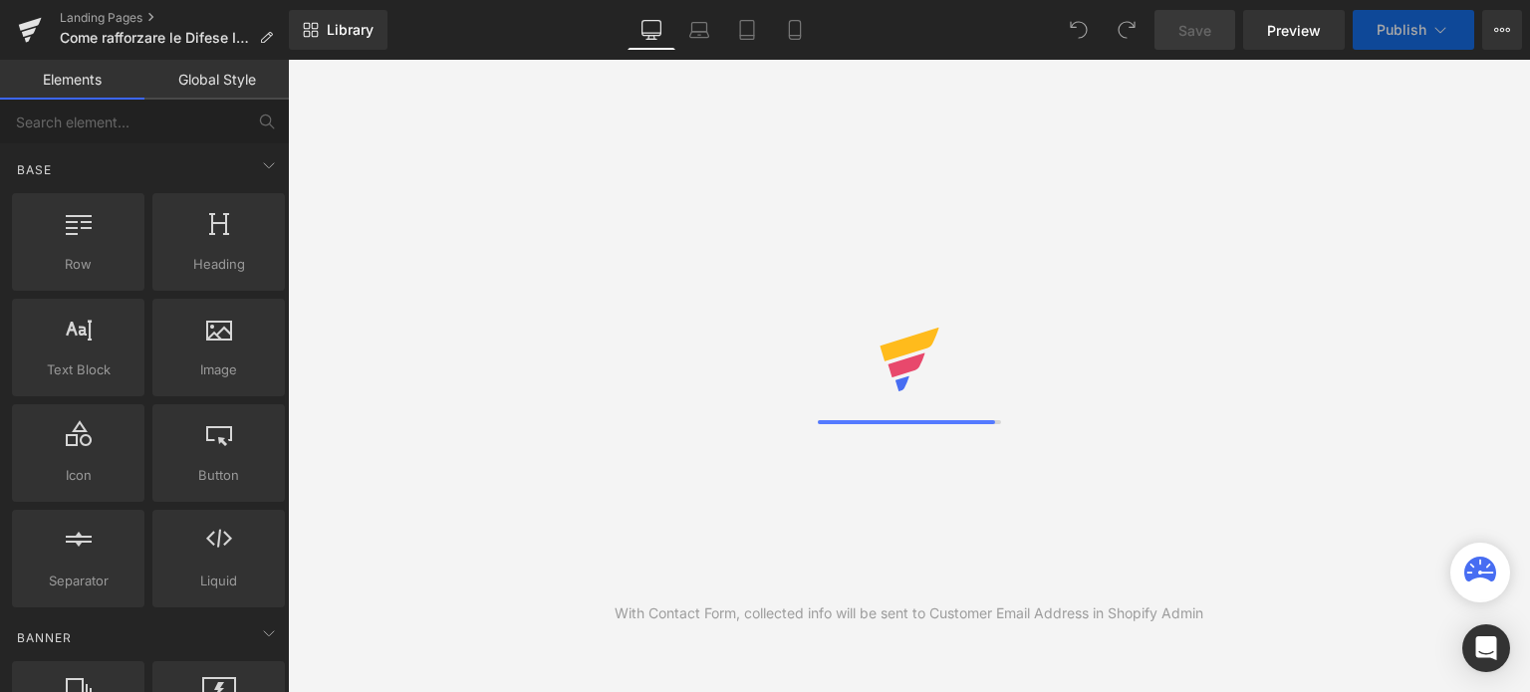 Image resolution: width=1530 pixels, height=692 pixels. What do you see at coordinates (1414, 30) in the screenshot?
I see `button: Publish` at bounding box center [1414, 30].